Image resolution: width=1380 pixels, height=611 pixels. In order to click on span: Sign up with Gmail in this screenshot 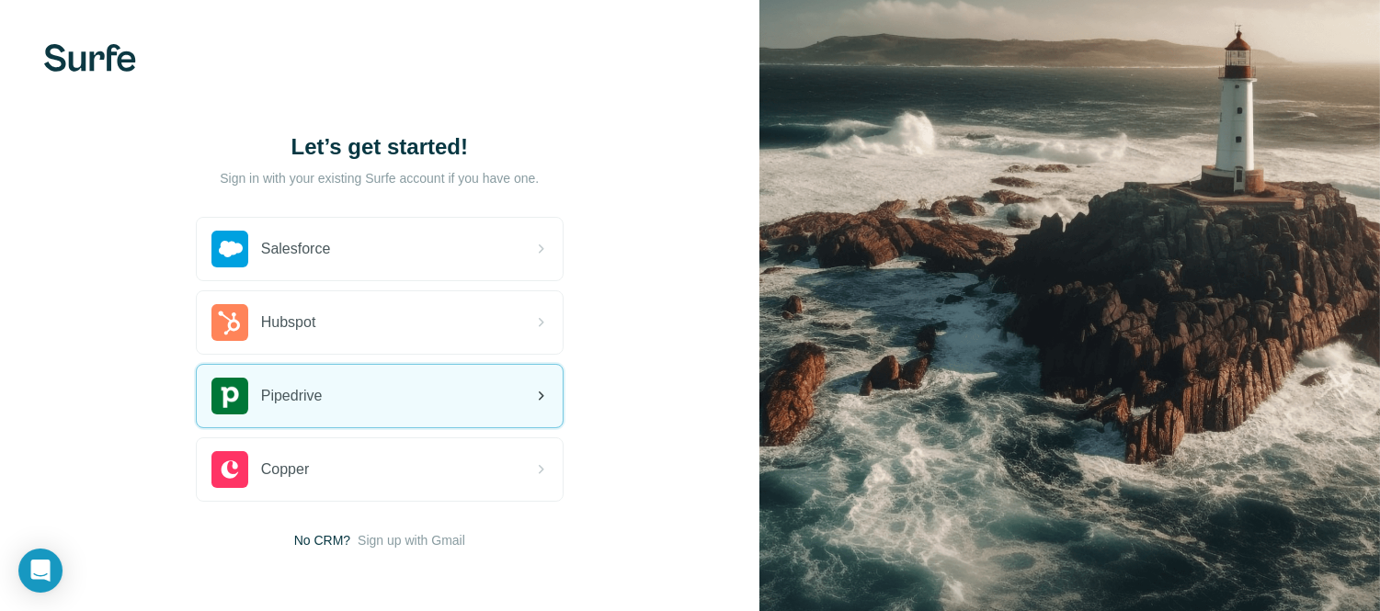, I will do `click(411, 541)`.